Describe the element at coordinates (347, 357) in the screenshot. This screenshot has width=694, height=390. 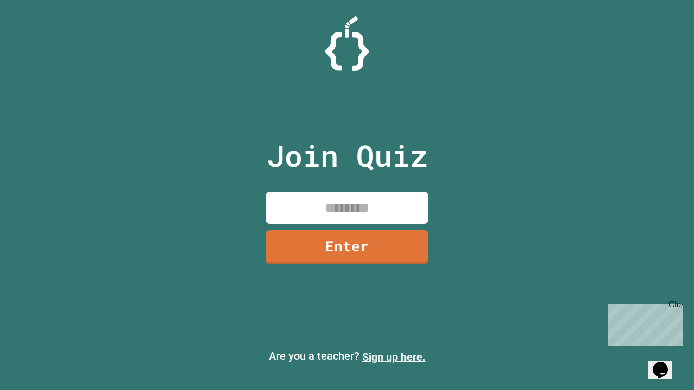
I see `p: Are you a teacher?` at that location.